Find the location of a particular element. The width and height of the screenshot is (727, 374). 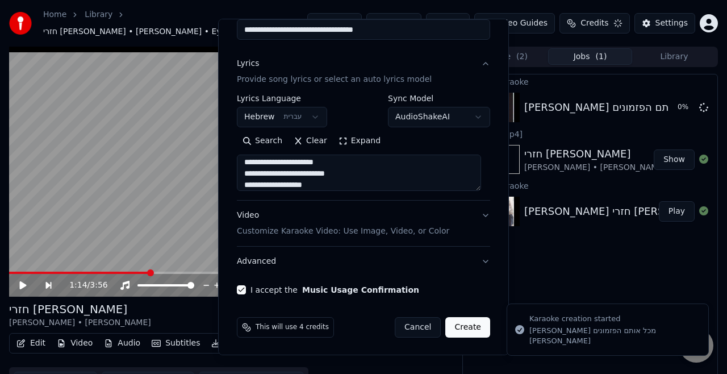

button: Create is located at coordinates (468, 327).